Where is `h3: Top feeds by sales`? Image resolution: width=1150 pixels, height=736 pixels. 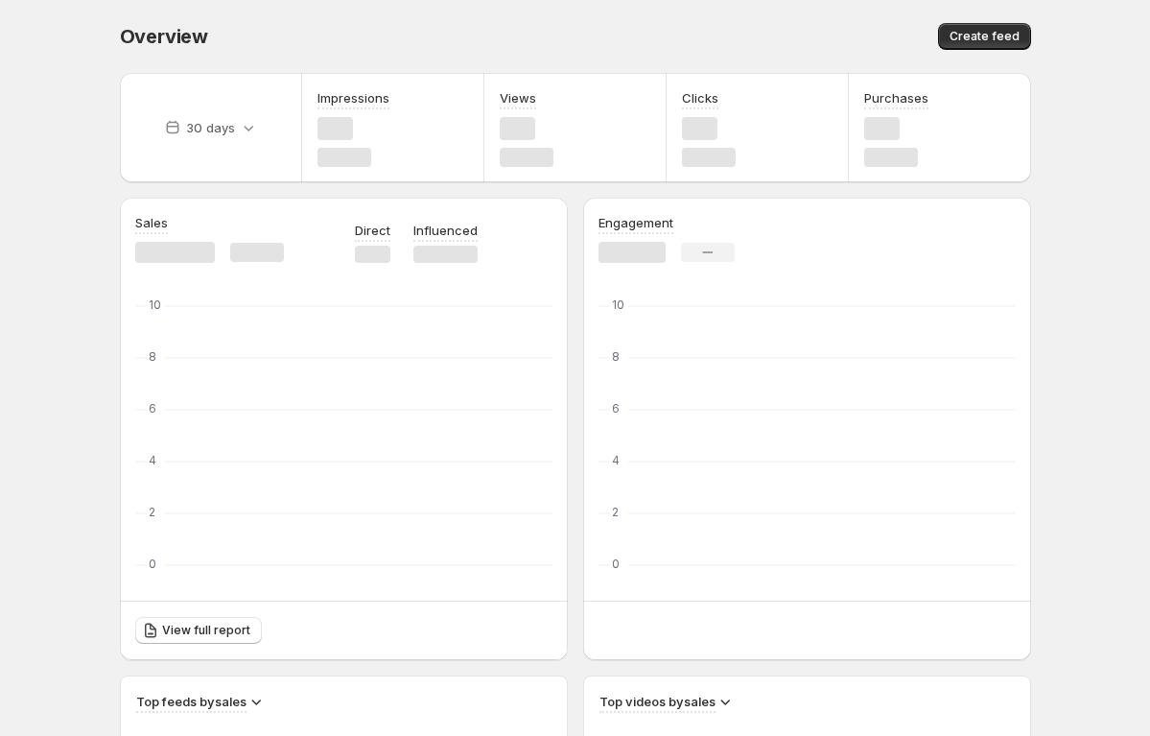 h3: Top feeds by sales is located at coordinates (191, 701).